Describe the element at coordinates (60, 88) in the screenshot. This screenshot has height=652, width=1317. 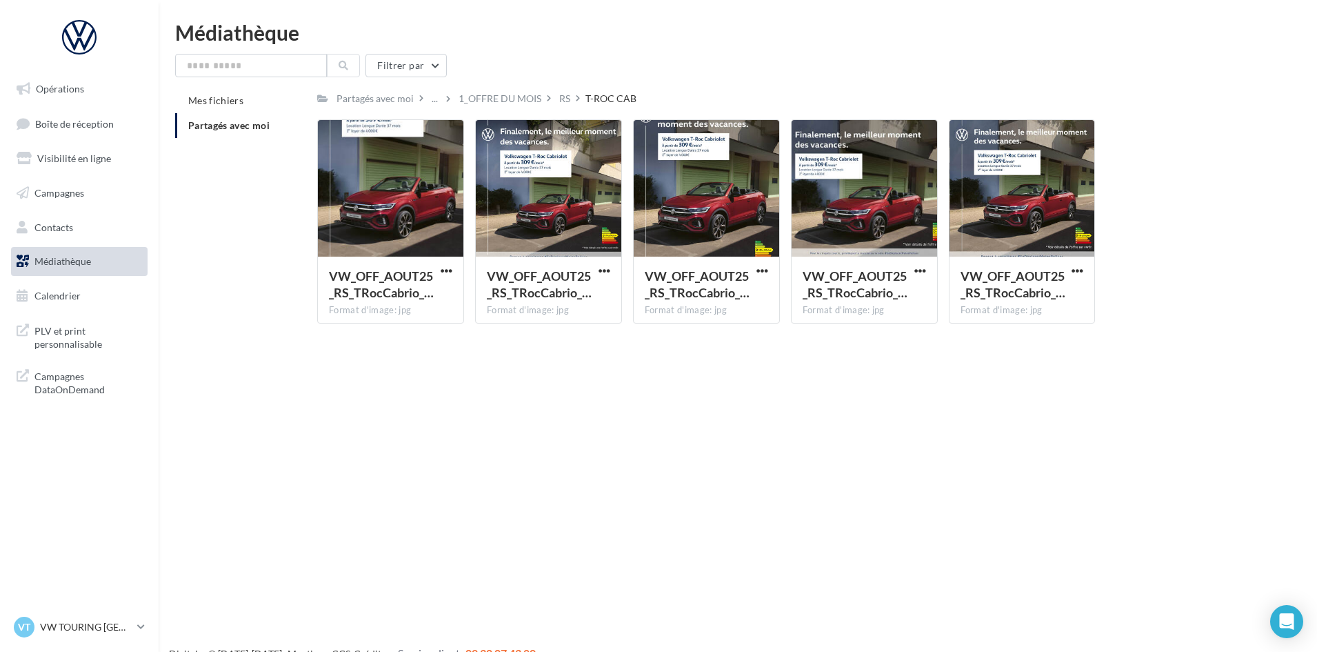
I see `span: Opérations` at that location.